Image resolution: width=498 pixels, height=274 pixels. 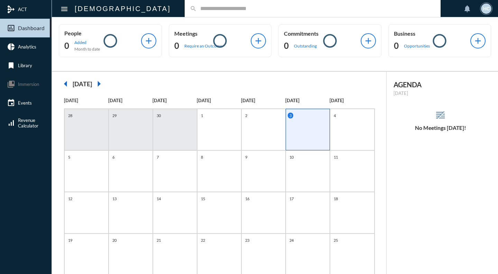 I want to click on mat-icon: notifications, so click(x=468, y=9).